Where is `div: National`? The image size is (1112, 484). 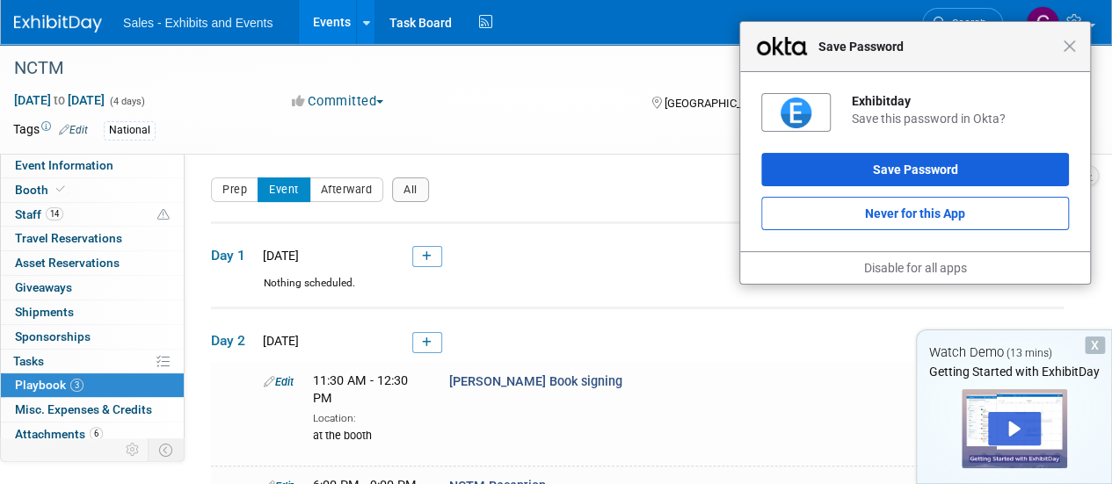 div: National is located at coordinates (129, 130).